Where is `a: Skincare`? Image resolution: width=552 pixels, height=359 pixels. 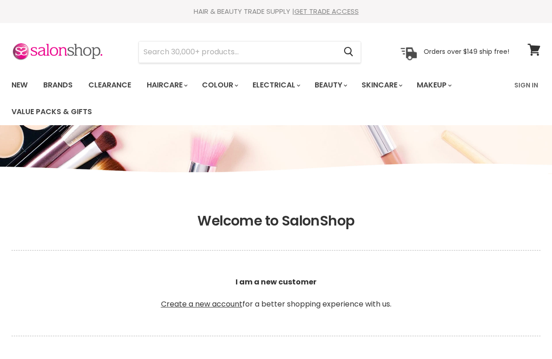
a: Skincare is located at coordinates (382, 85).